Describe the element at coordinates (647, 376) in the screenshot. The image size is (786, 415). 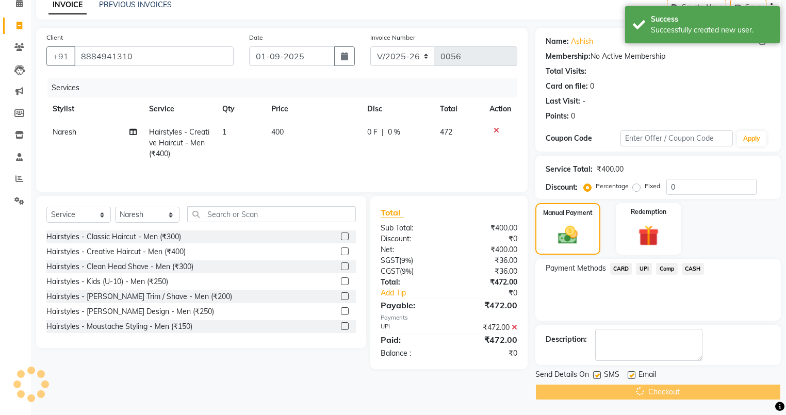
I see `span: Email` at that location.